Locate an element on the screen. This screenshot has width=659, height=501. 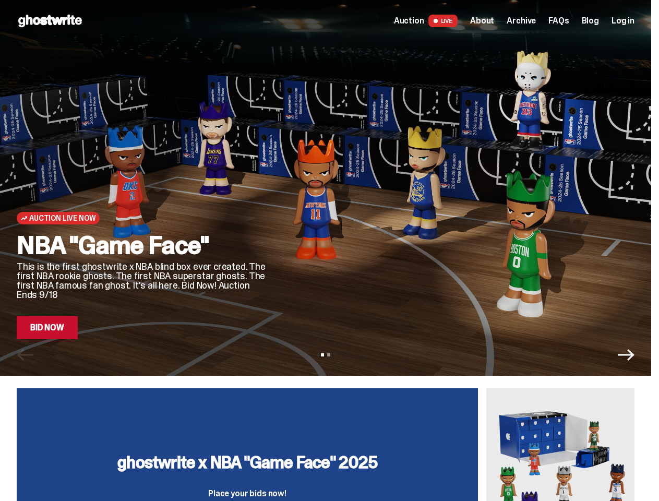
button: View slide 1 is located at coordinates (322, 355).